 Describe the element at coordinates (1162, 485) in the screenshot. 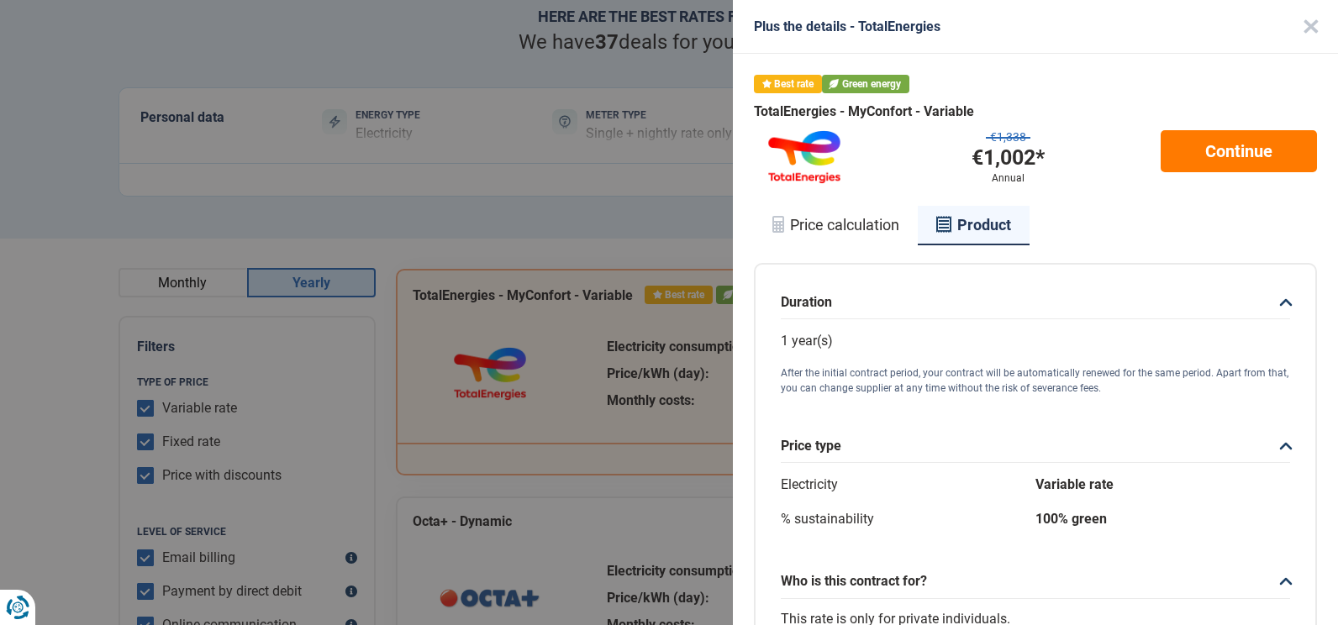

I see `span: Variable rate` at that location.